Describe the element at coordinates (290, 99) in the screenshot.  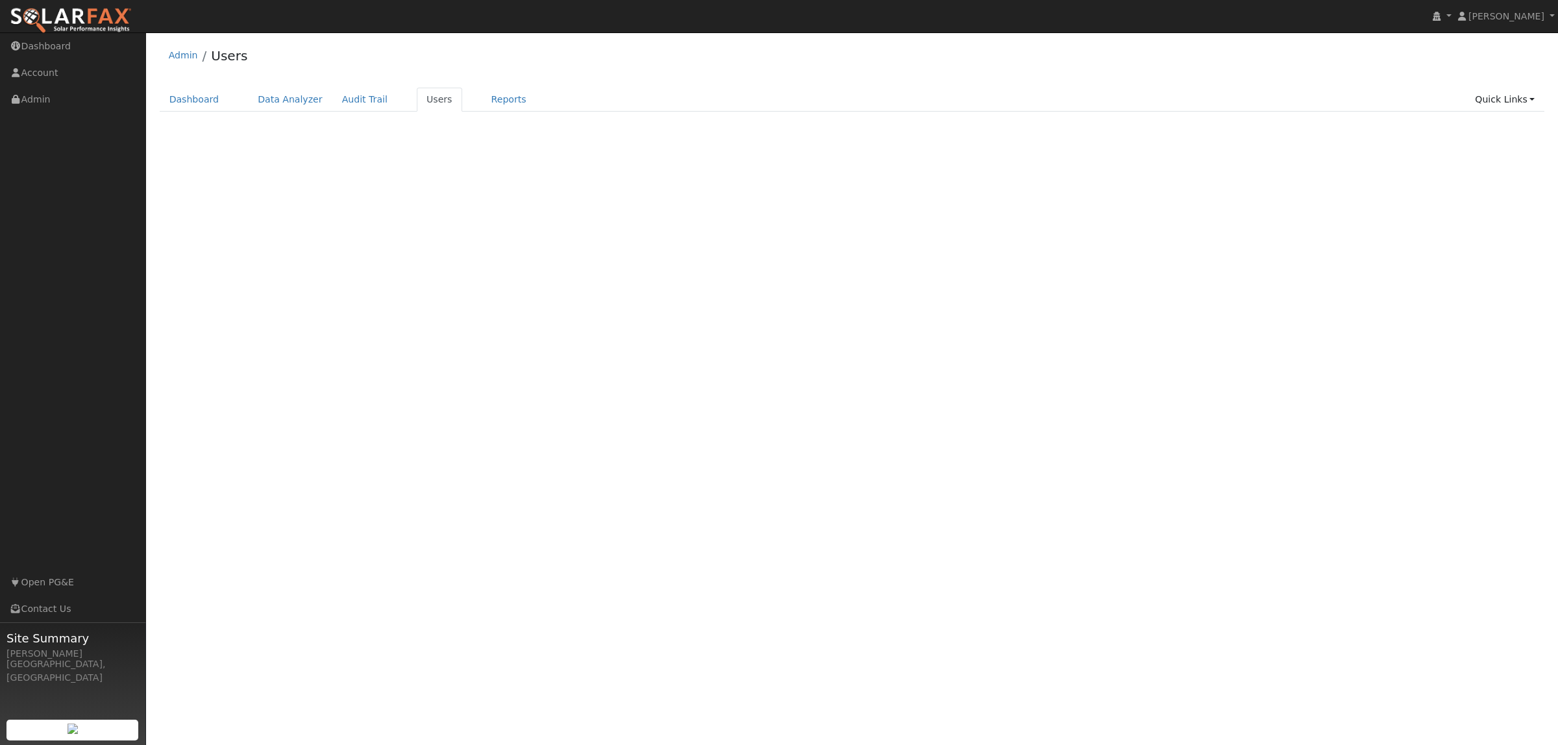
I see `a: Data Analyzer` at that location.